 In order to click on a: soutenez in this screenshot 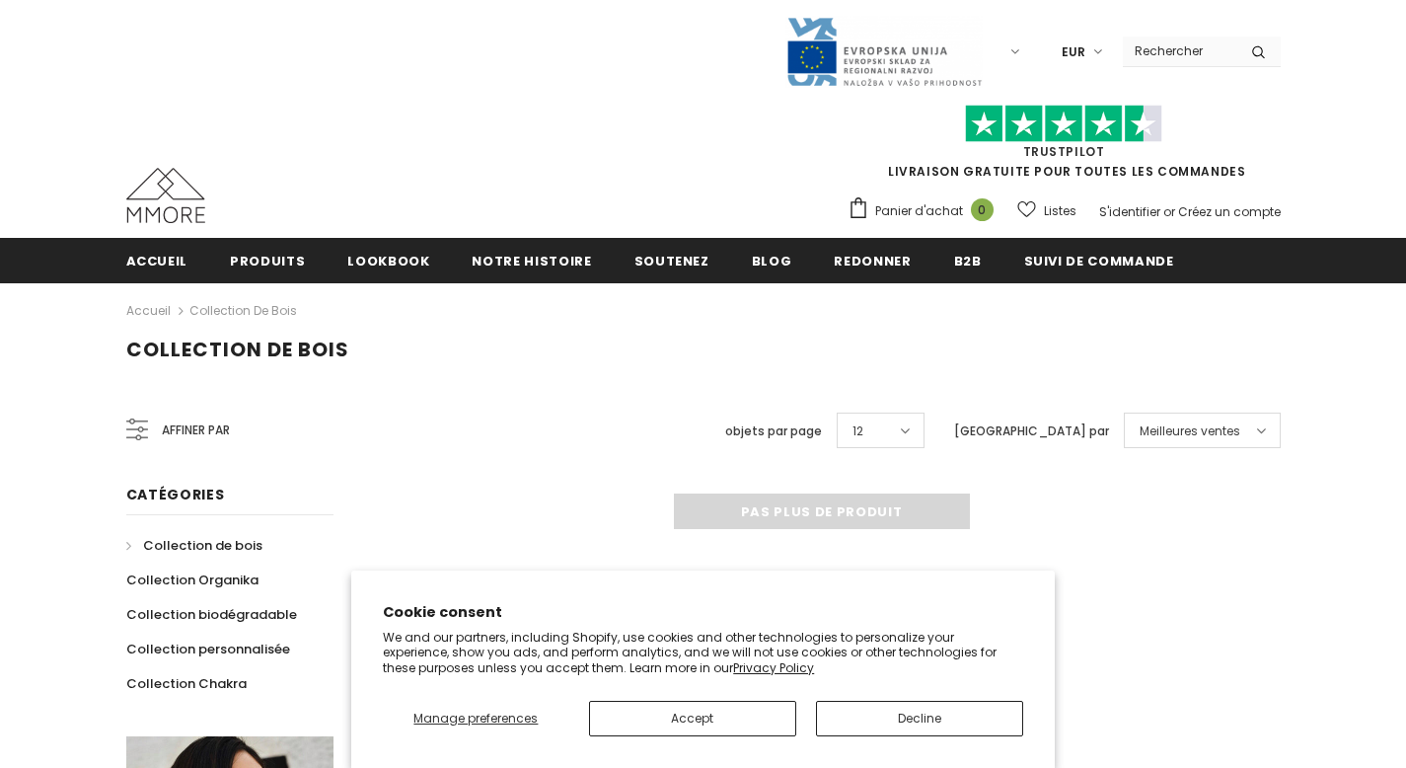, I will do `click(672, 260)`.